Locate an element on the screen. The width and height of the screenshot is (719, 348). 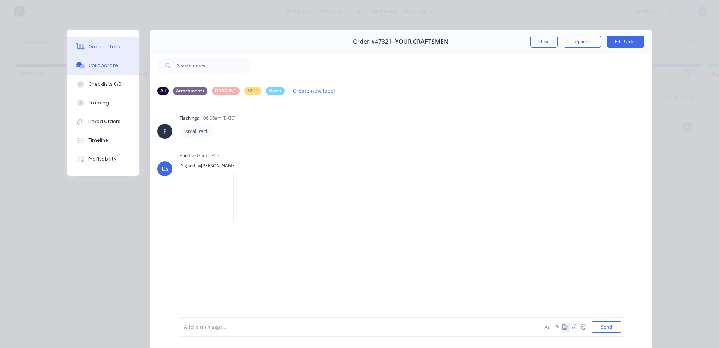
button: Options is located at coordinates (582, 42).